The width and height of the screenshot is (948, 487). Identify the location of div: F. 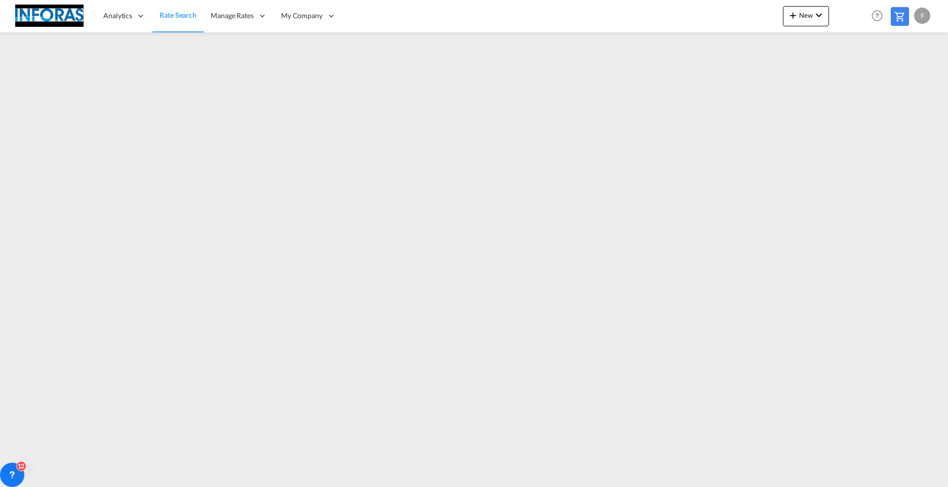
(922, 16).